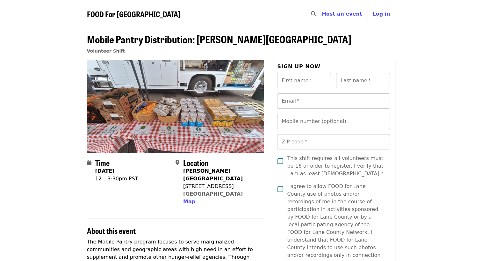  I want to click on span: This shift requires all volunteers must be 16 or older to register. I verify that I am as least [..., so click(336, 166).